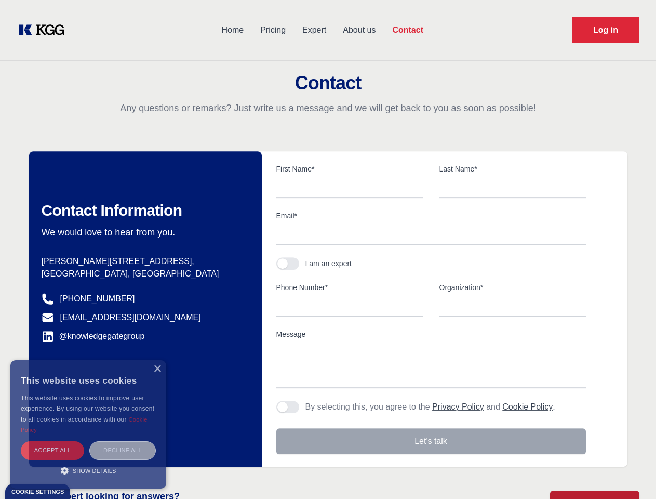 The height and width of the screenshot is (499, 656). I want to click on a: Expert, so click(314, 30).